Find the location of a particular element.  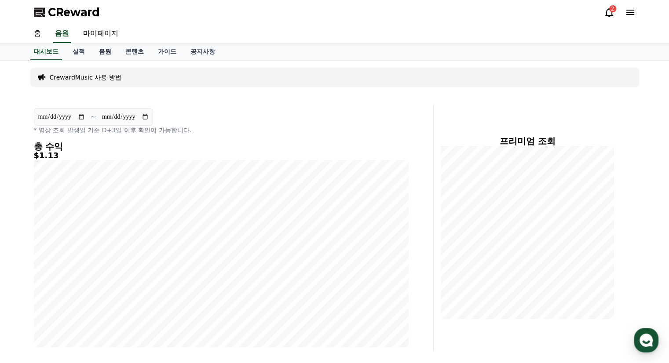

h4: 프리미엄 조회 is located at coordinates (528, 141).